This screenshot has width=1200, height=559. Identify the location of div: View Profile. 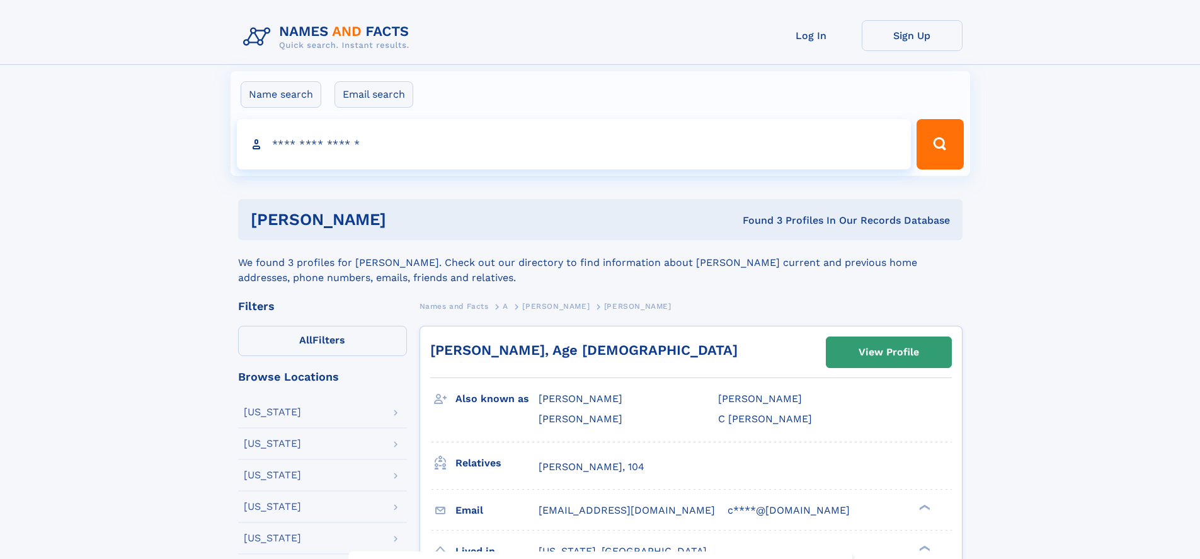
(888, 352).